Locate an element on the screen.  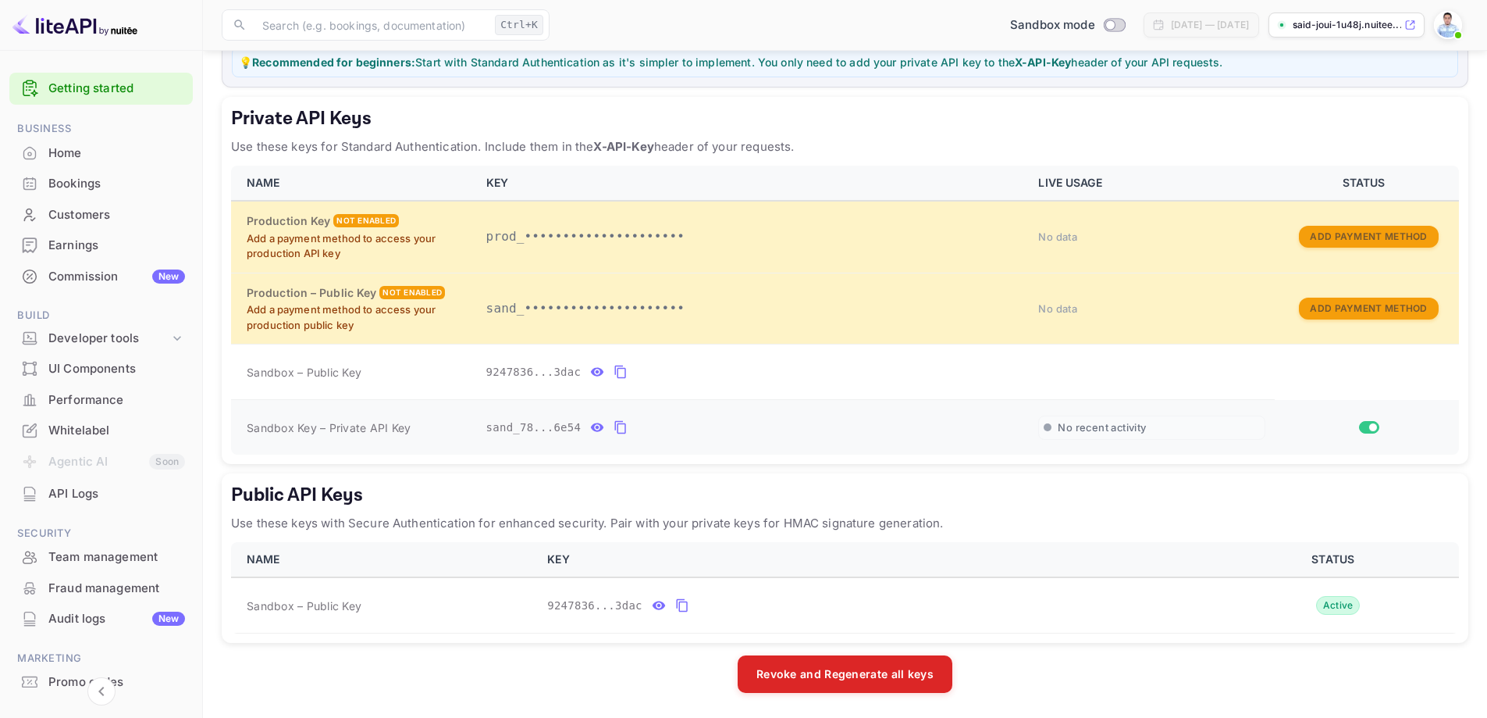
p: Use these keys with Secure Authentication for enhanced security. Pair with your private keys for ... is located at coordinates (845, 523).